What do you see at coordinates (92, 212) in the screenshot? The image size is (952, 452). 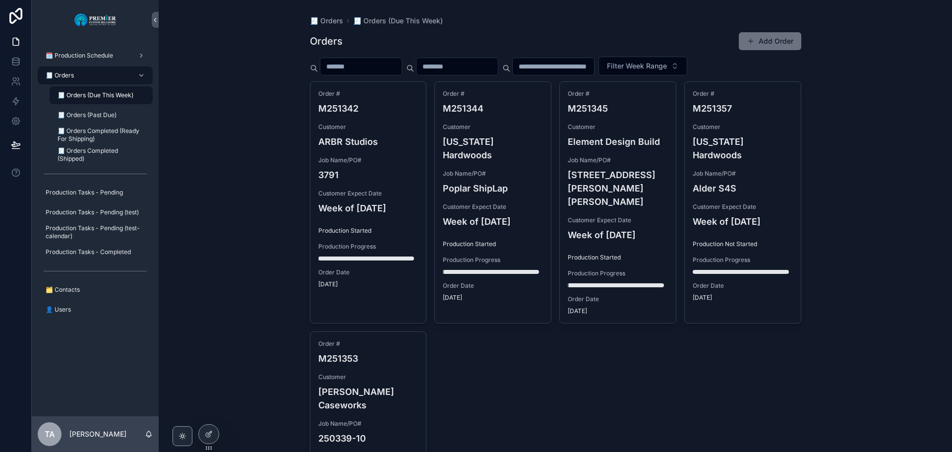 I see `span: Production Tasks - Pending (test)` at bounding box center [92, 212].